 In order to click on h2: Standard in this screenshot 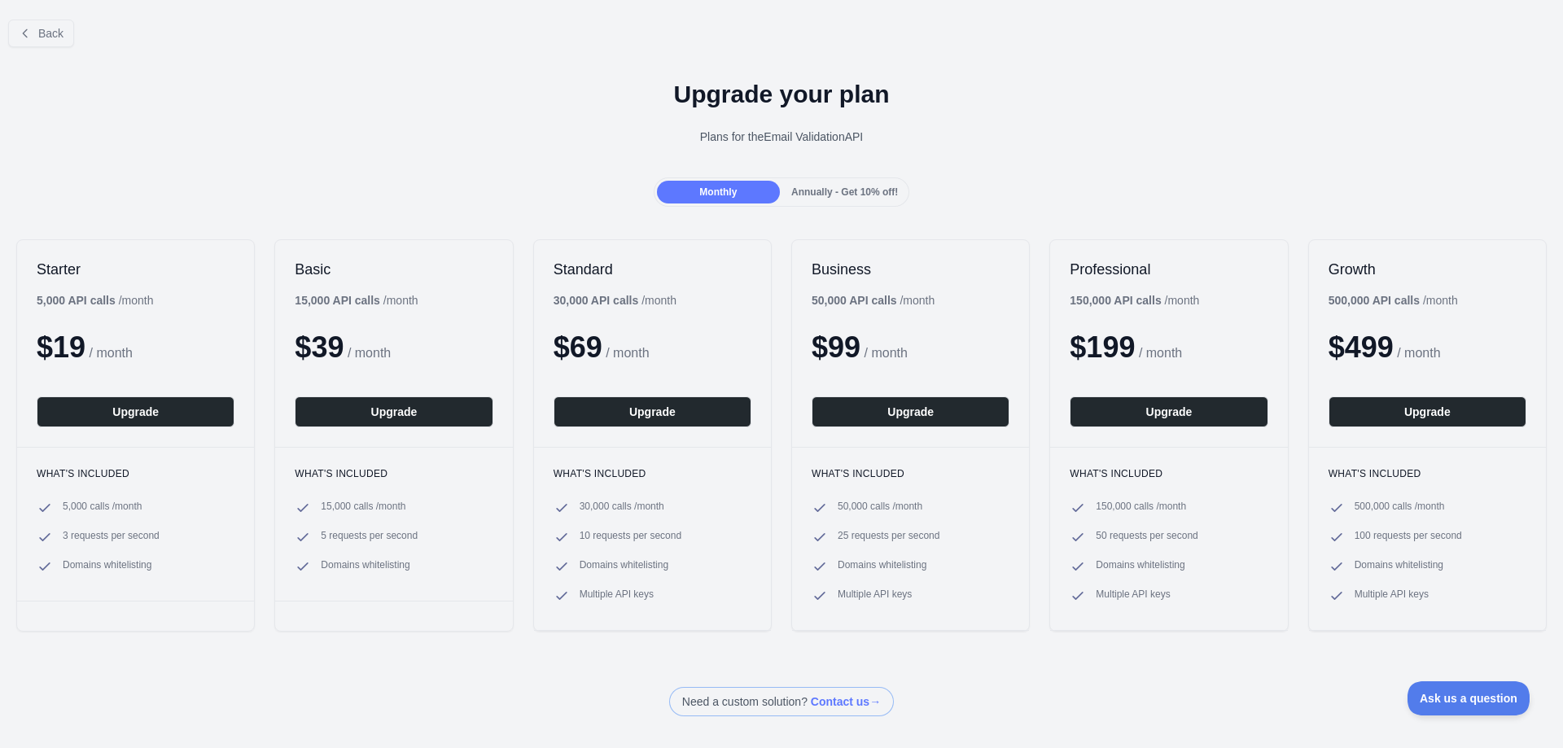, I will do `click(652, 270)`.